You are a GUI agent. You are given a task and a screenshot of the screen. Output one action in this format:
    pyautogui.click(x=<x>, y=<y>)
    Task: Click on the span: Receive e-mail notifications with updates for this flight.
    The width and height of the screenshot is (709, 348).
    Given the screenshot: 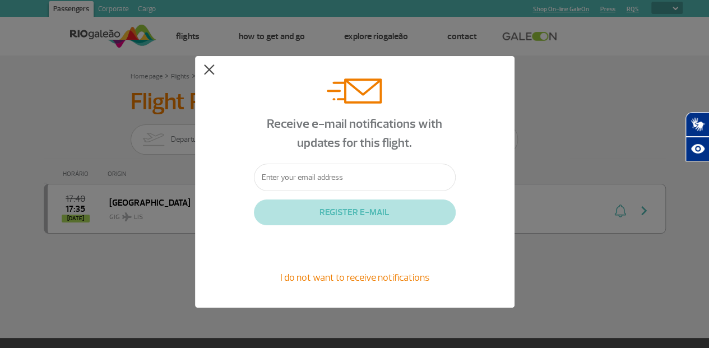 What is the action you would take?
    pyautogui.click(x=354, y=133)
    